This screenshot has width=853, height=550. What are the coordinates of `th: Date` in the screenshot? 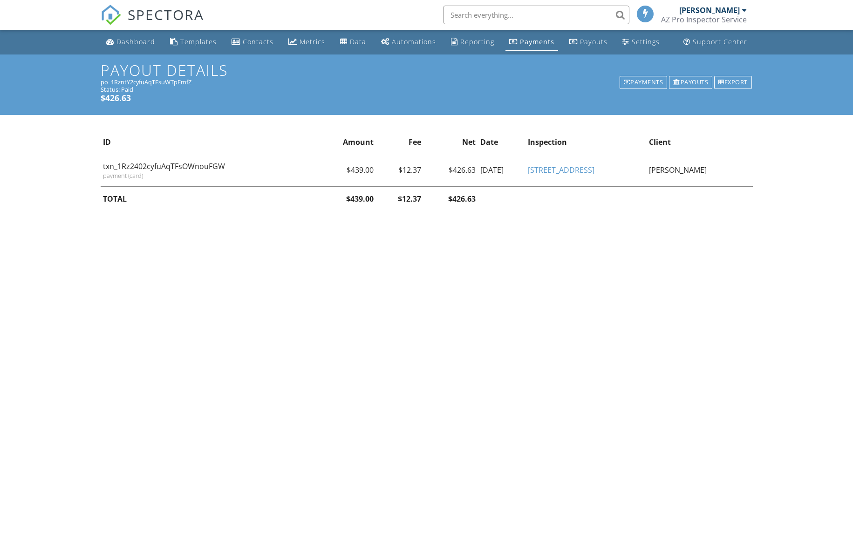 It's located at (502, 142).